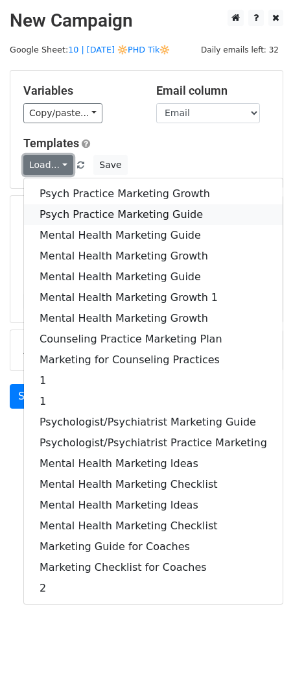 Image resolution: width=293 pixels, height=685 pixels. What do you see at coordinates (80, 91) in the screenshot?
I see `h5: Variables` at bounding box center [80, 91].